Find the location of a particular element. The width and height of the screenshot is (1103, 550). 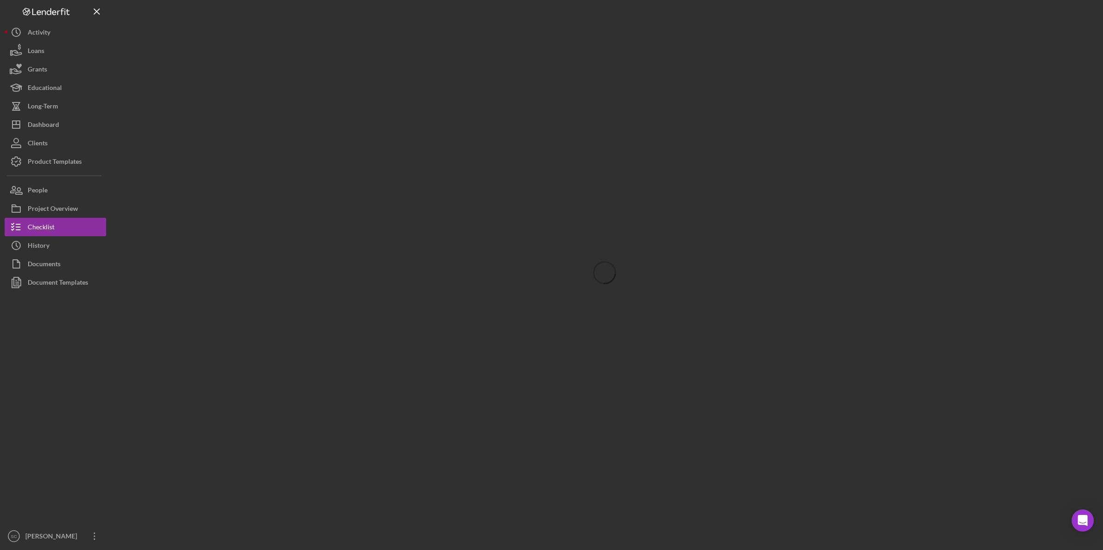

div: Clients is located at coordinates (37, 144).